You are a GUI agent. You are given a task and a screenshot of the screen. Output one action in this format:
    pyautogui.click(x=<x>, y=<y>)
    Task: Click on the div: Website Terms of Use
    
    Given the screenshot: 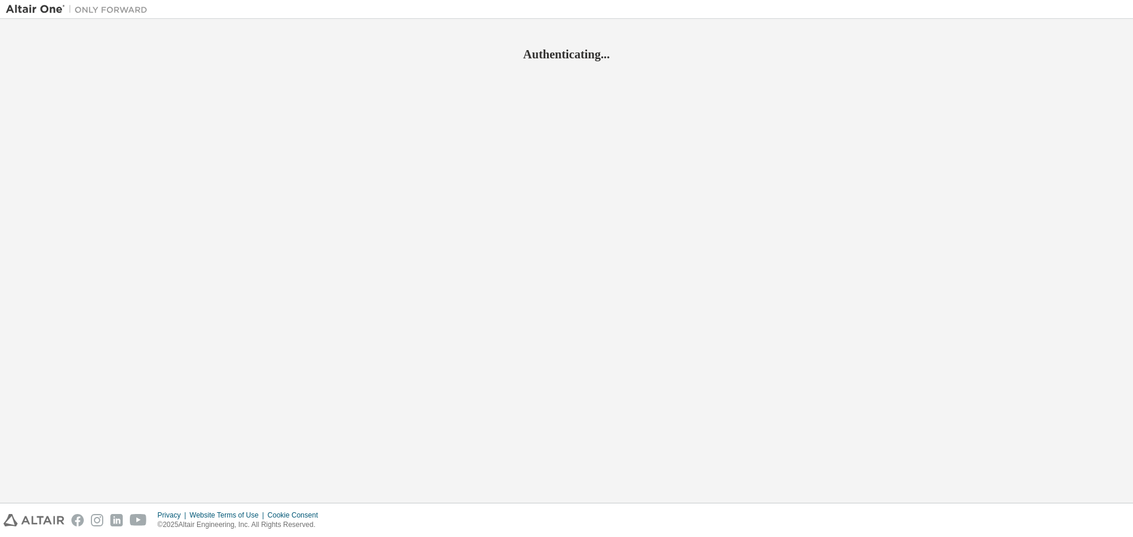 What is the action you would take?
    pyautogui.click(x=228, y=516)
    